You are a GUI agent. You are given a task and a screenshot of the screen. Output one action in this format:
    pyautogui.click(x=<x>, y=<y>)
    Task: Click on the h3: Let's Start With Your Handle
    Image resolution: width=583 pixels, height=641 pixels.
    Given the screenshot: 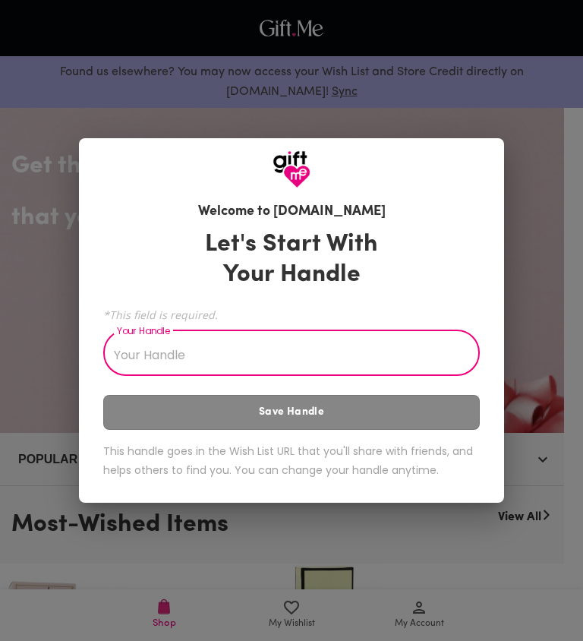 What is the action you would take?
    pyautogui.click(x=292, y=260)
    